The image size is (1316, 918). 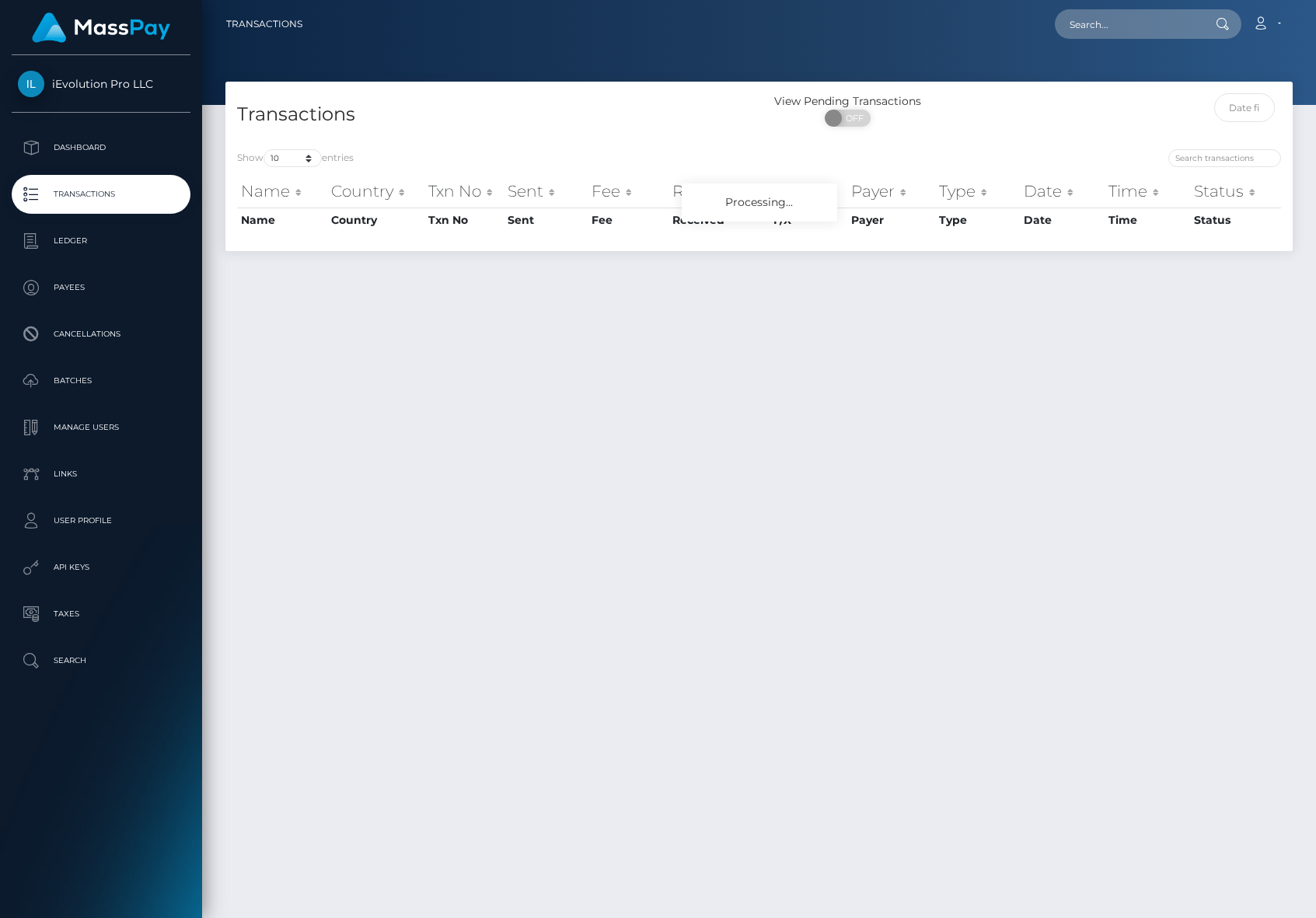 I want to click on p: Links, so click(x=101, y=474).